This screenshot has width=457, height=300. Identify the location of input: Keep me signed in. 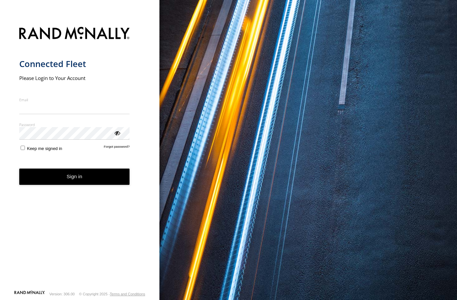
(23, 148).